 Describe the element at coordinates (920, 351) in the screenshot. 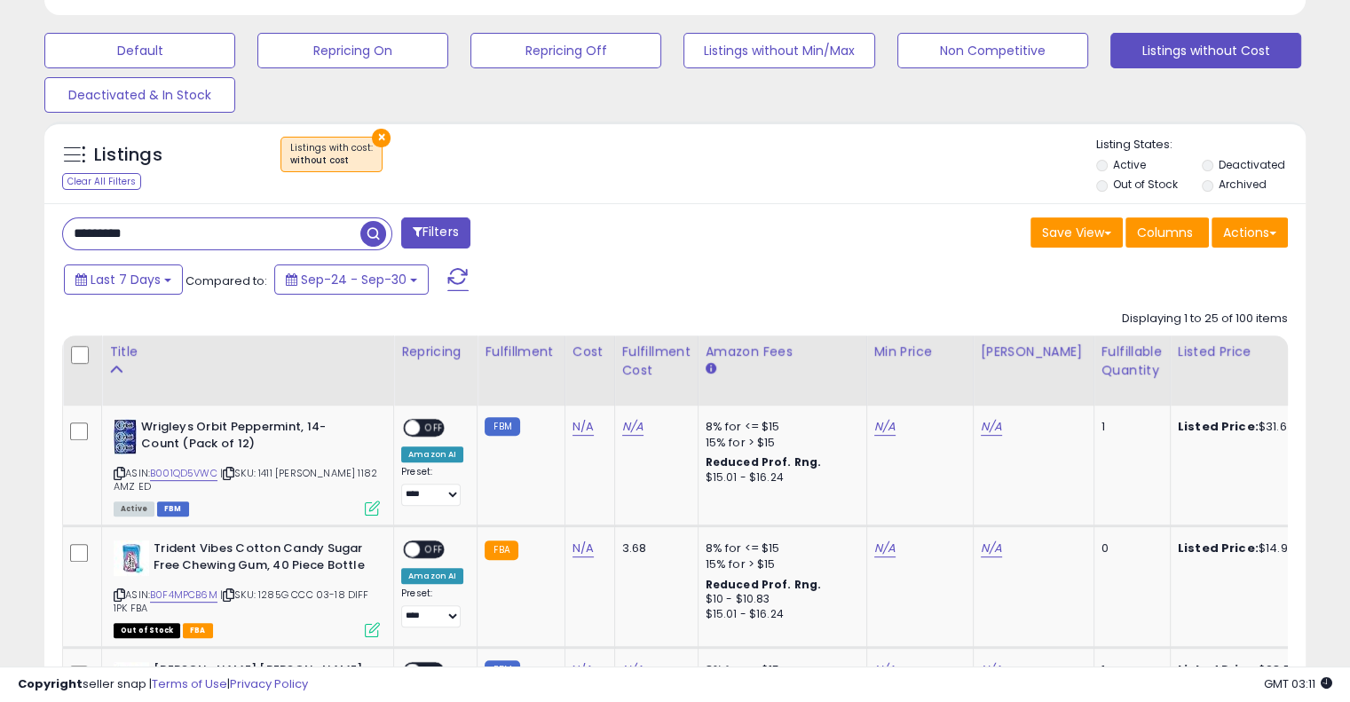

I see `div: Min Price` at that location.